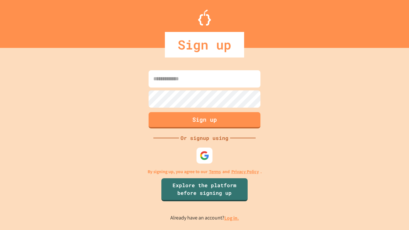  I want to click on p: Already have an account?, so click(205, 218).